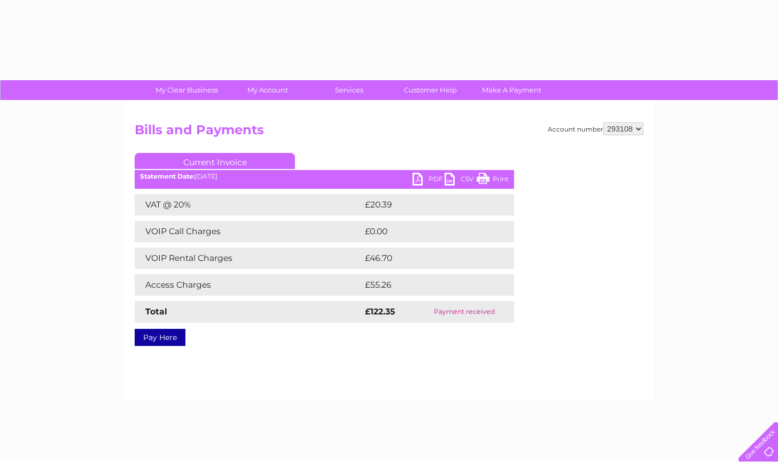  I want to click on strong: Total, so click(156, 311).